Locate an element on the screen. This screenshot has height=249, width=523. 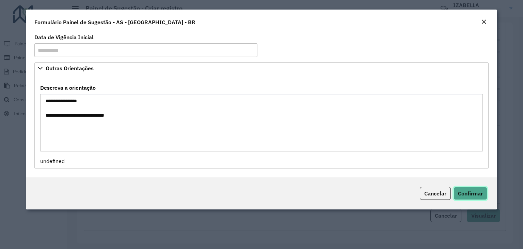
div: Outras Orientações is located at coordinates (262, 121).